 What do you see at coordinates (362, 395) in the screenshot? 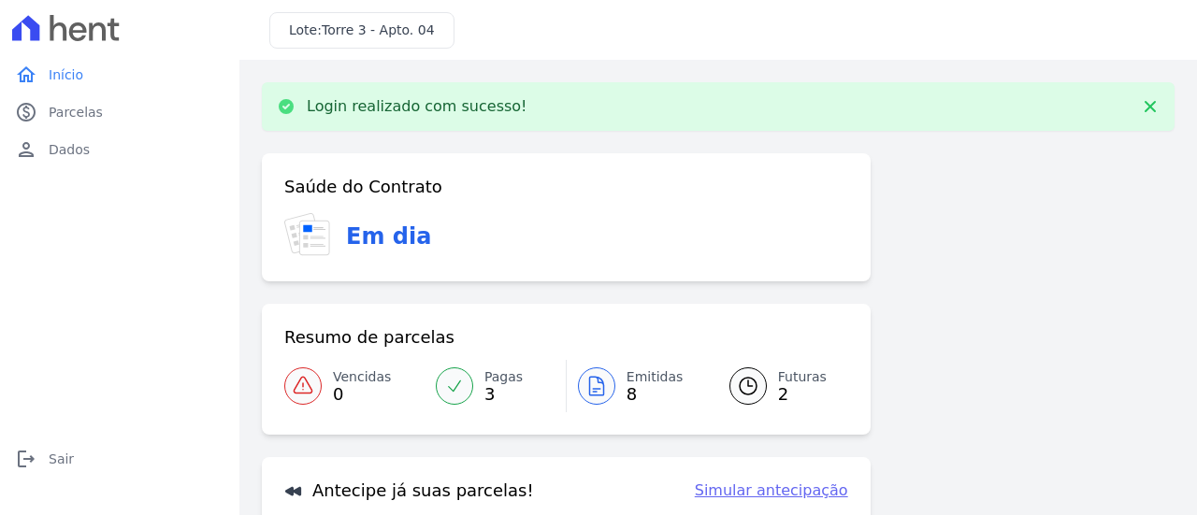
I see `span: 0` at bounding box center [362, 395].